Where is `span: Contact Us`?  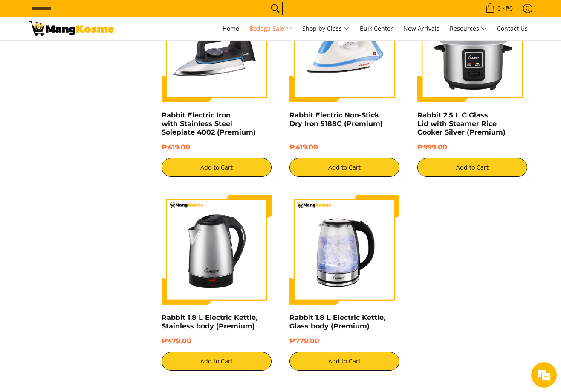
span: Contact Us is located at coordinates (513, 28).